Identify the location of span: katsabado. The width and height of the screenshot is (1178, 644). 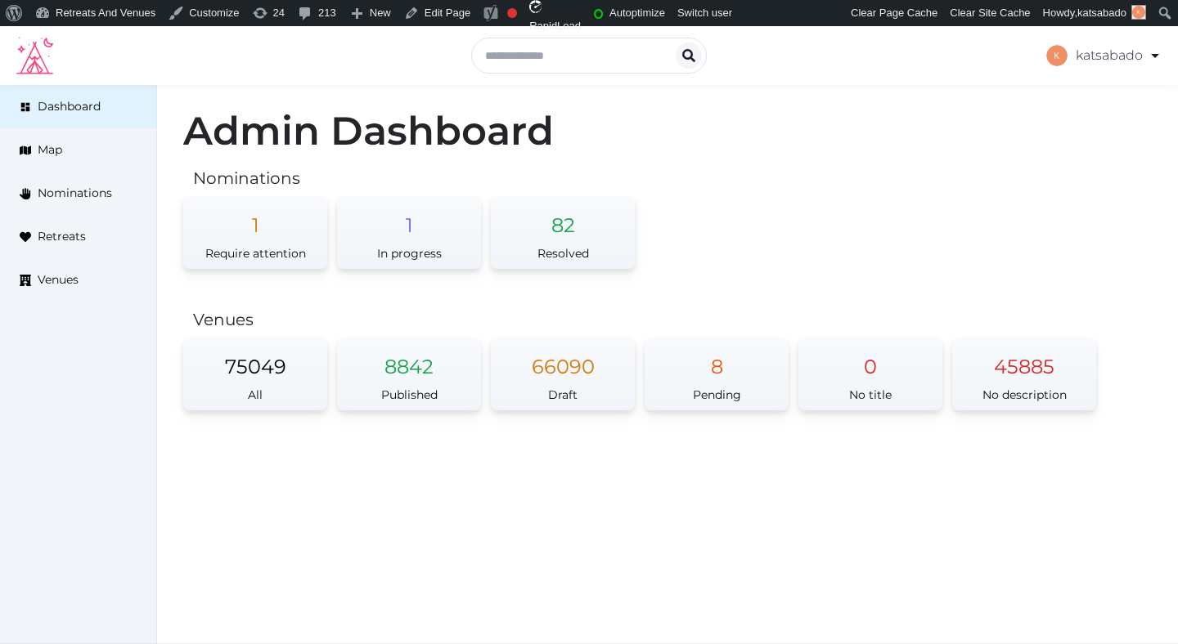
(1102, 12).